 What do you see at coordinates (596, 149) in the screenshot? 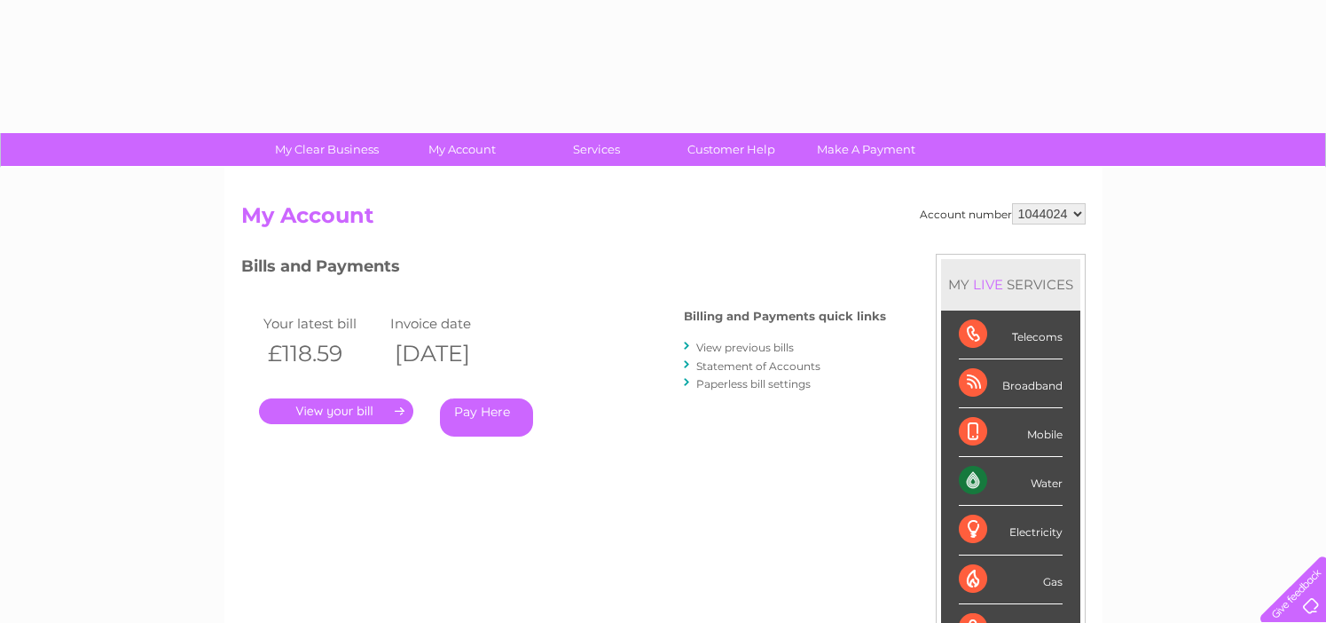
I see `a: Services` at bounding box center [596, 149].